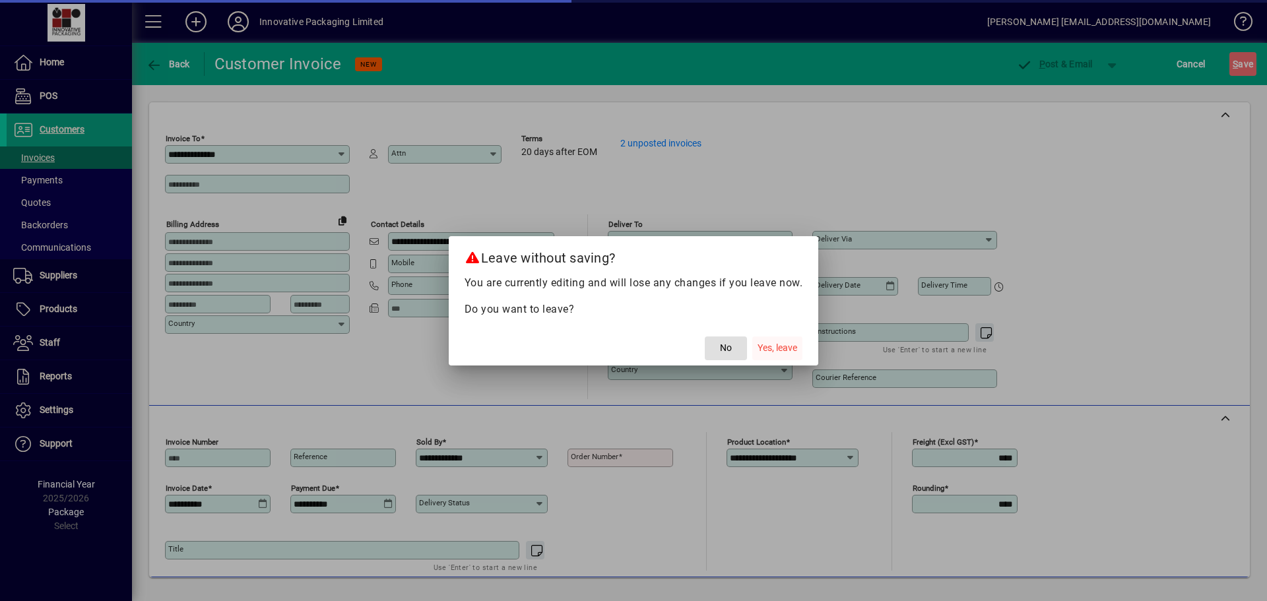 The image size is (1267, 601). I want to click on h2: Leave without saving?, so click(634, 255).